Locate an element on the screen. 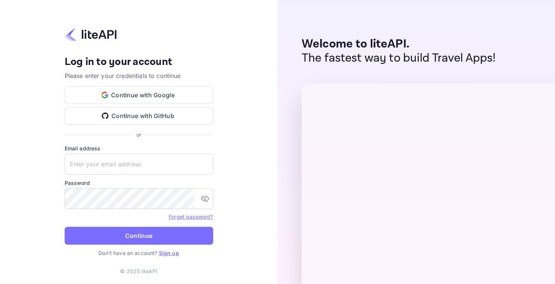 This screenshot has height=284, width=555. p: Don't have an account? is located at coordinates (139, 253).